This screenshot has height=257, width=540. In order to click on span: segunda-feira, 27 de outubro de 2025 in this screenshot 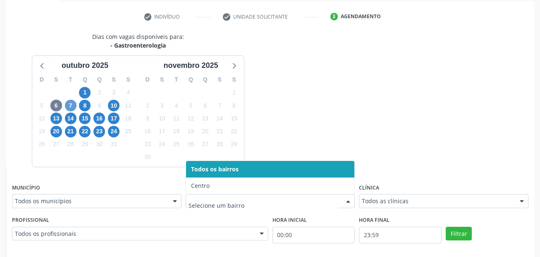, I will do `click(56, 144)`.